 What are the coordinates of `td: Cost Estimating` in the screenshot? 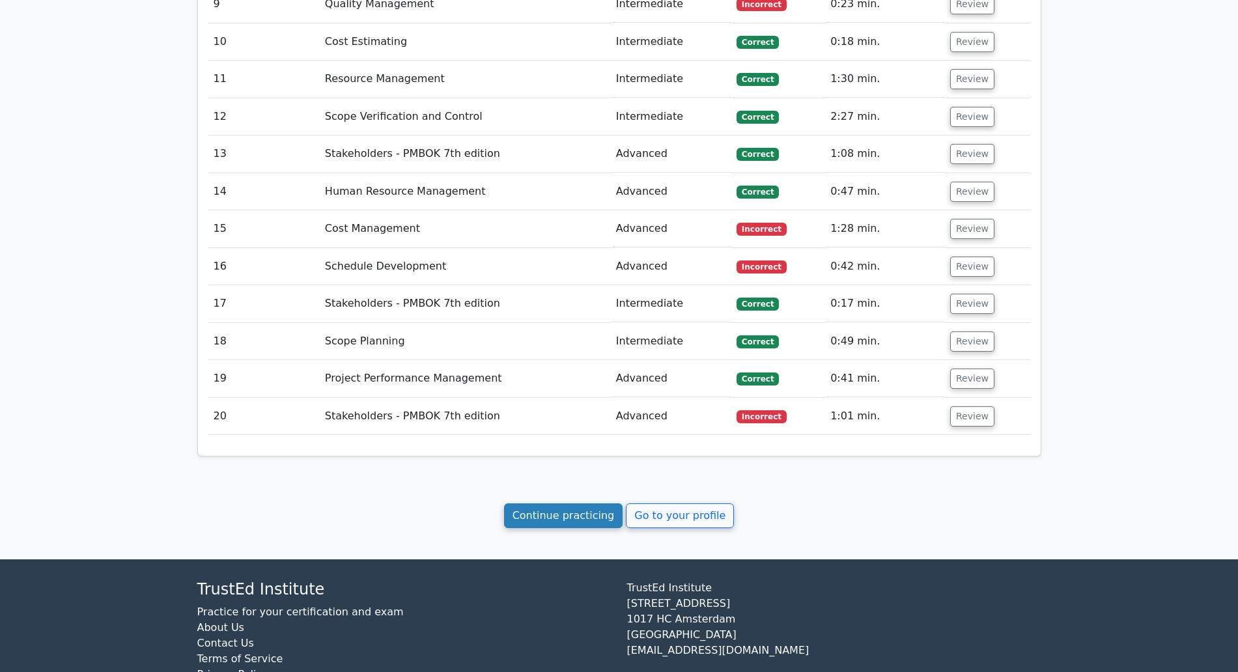 It's located at (465, 42).